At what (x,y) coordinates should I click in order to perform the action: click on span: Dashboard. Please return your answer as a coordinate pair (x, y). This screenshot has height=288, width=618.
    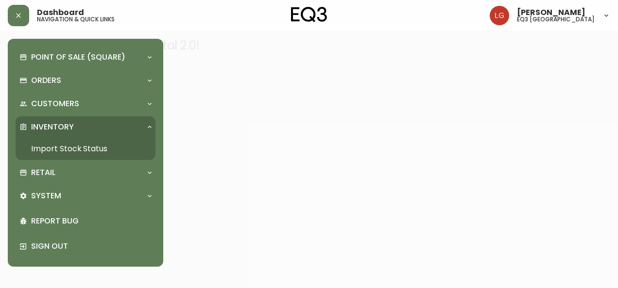
    Looking at the image, I should click on (60, 13).